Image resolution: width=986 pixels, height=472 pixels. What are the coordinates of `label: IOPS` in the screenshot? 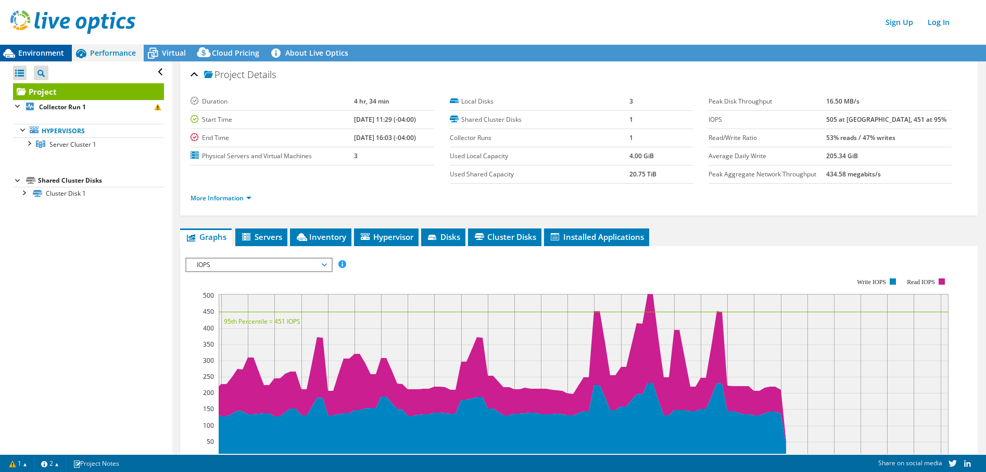 It's located at (767, 120).